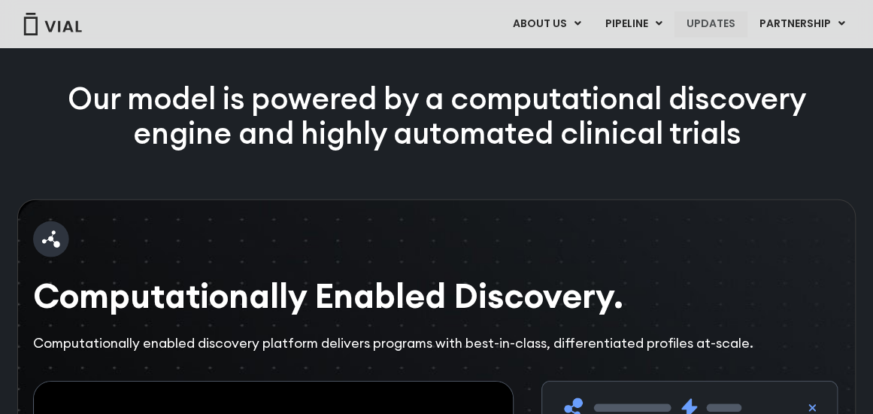 Image resolution: width=873 pixels, height=414 pixels. What do you see at coordinates (711, 24) in the screenshot?
I see `a: UPDATES` at bounding box center [711, 24].